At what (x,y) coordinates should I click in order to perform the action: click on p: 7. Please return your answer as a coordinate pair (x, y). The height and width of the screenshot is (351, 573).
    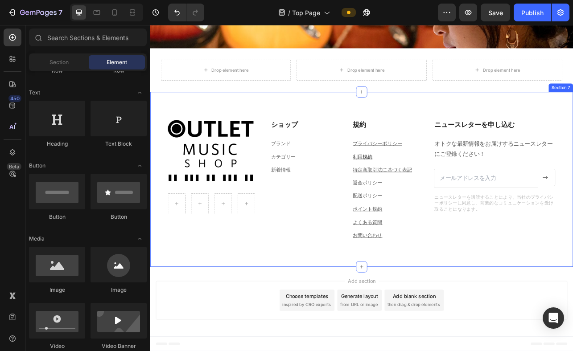
    Looking at the image, I should click on (60, 12).